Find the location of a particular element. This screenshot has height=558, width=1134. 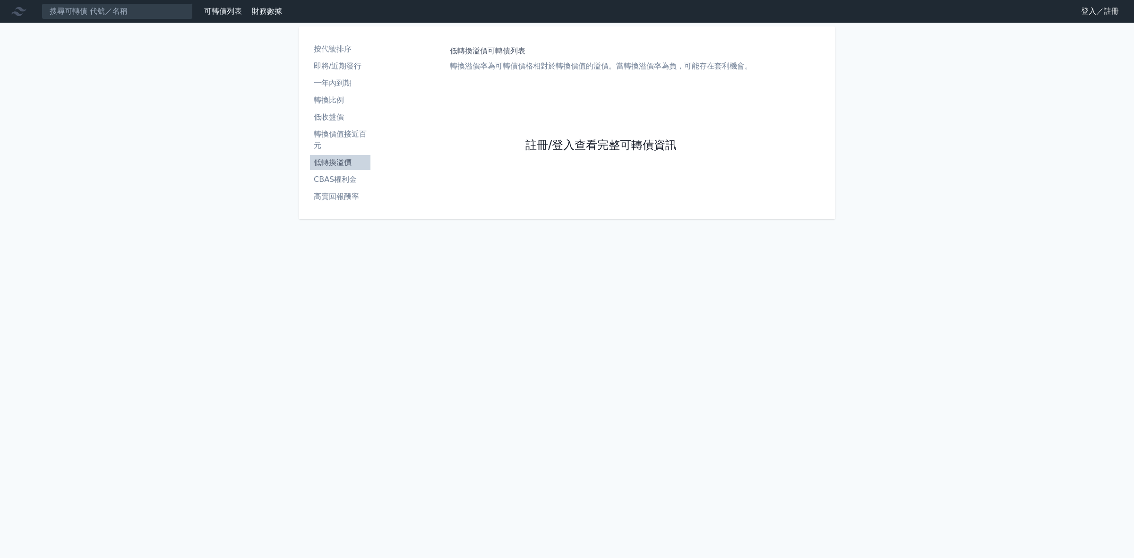

li: 一年內到期 is located at coordinates (340, 83).